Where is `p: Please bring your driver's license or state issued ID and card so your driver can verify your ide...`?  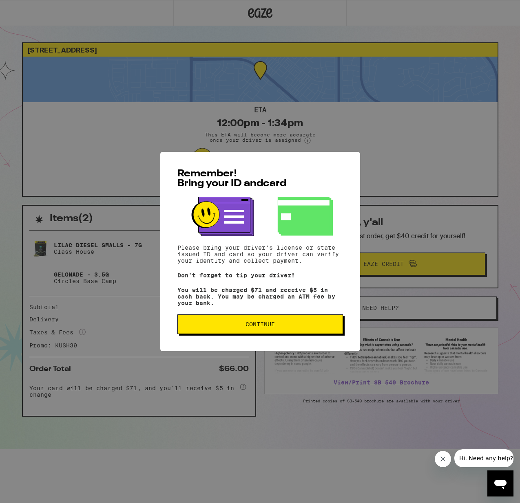
p: Please bring your driver's license or state issued ID and card so your driver can verify your ide... is located at coordinates (260, 254).